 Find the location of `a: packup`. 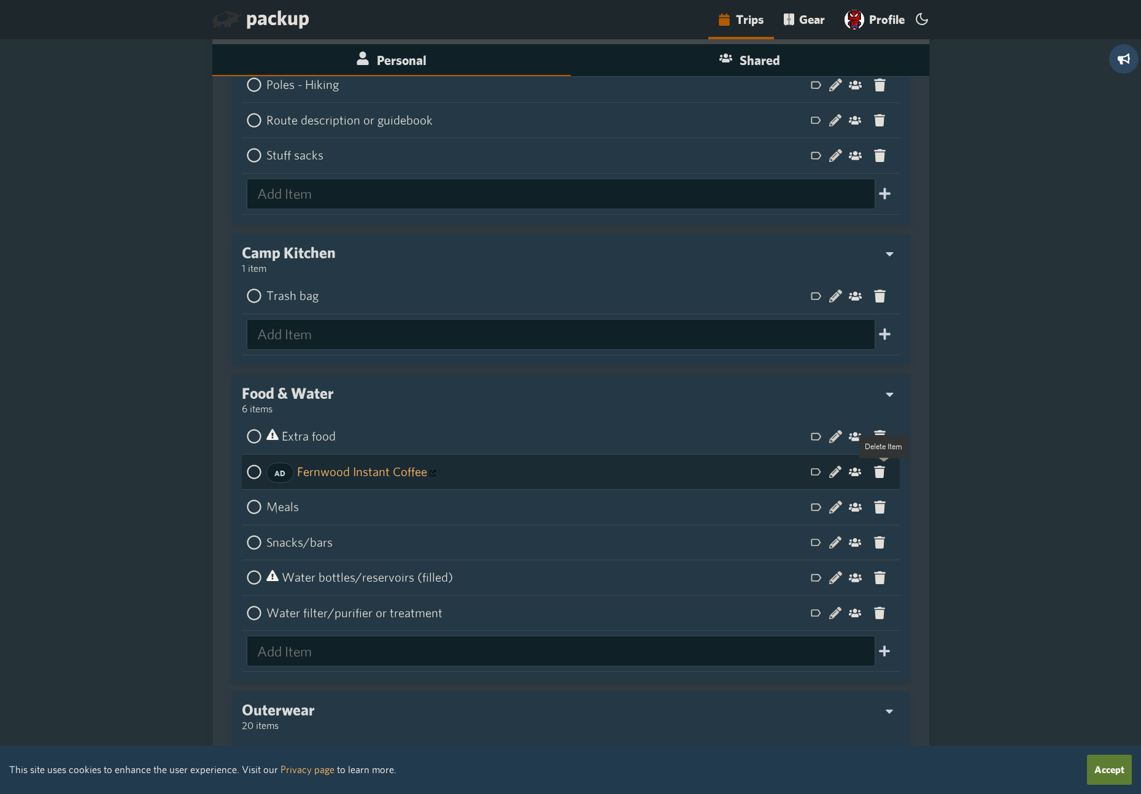

a: packup is located at coordinates (261, 20).